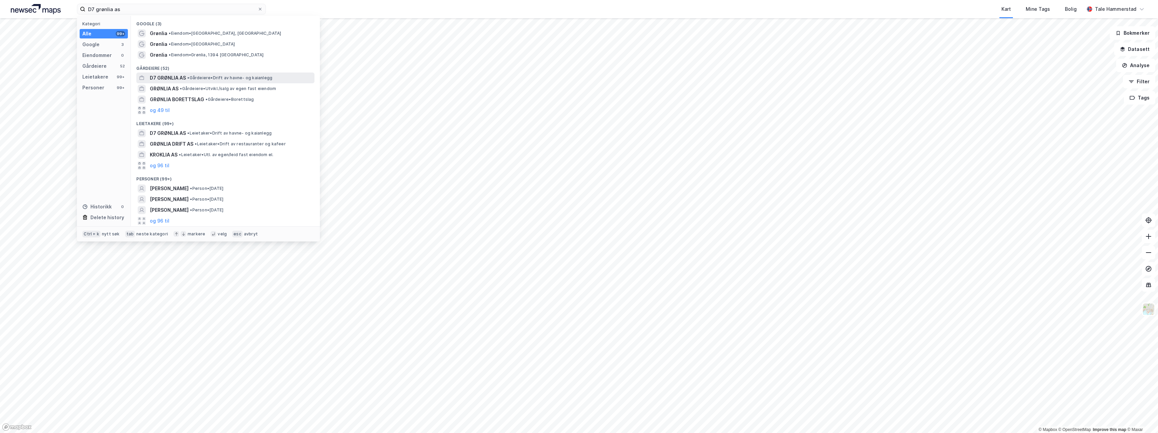 This screenshot has width=1158, height=433. I want to click on a: Improve this map, so click(1109, 430).